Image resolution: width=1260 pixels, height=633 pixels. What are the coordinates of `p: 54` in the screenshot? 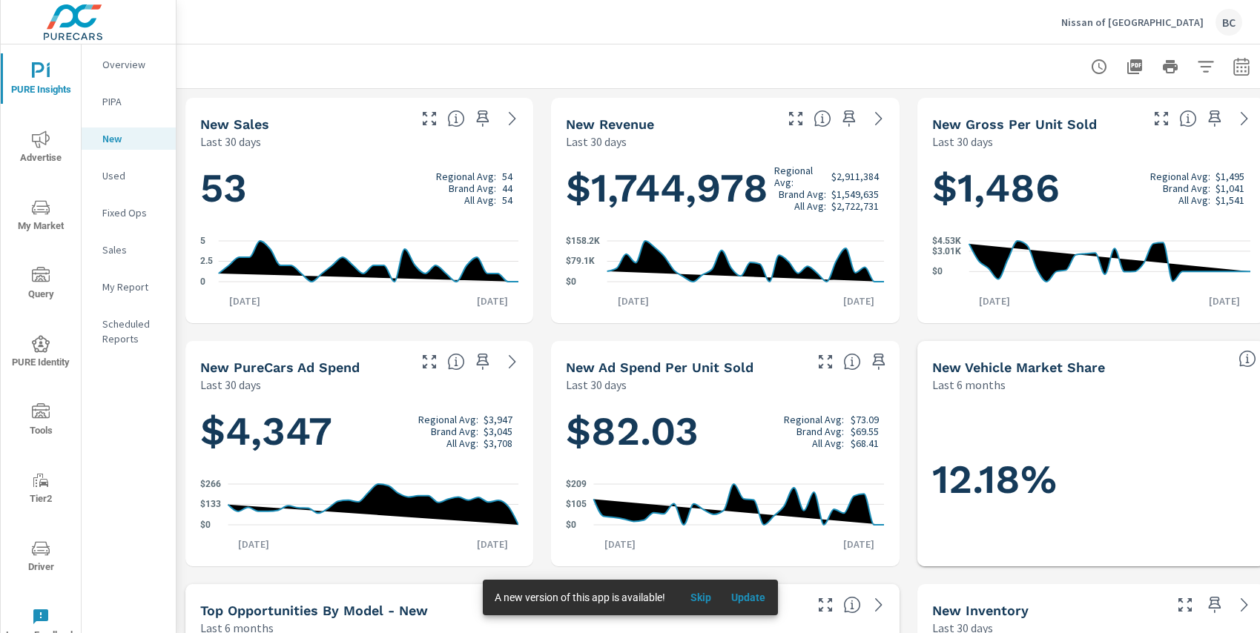 It's located at (507, 200).